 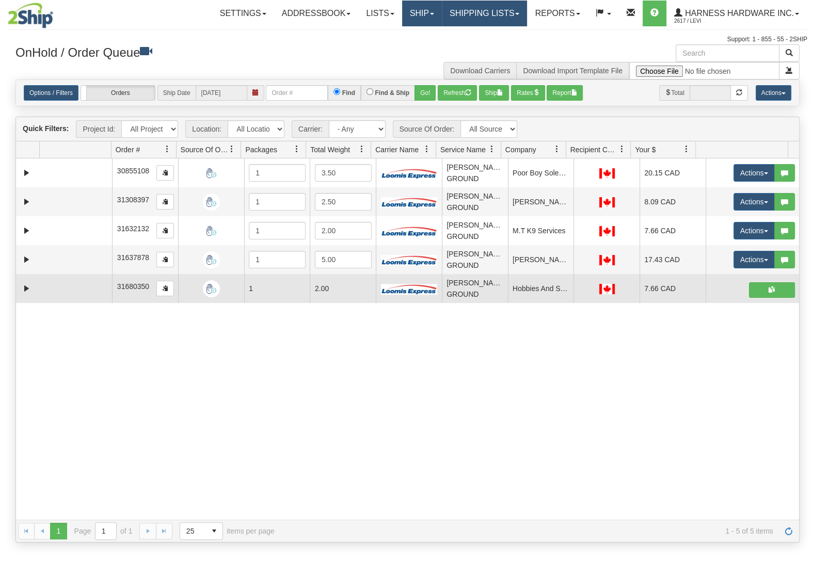 What do you see at coordinates (672, 260) in the screenshot?
I see `td: 17.43 CAD` at bounding box center [672, 260].